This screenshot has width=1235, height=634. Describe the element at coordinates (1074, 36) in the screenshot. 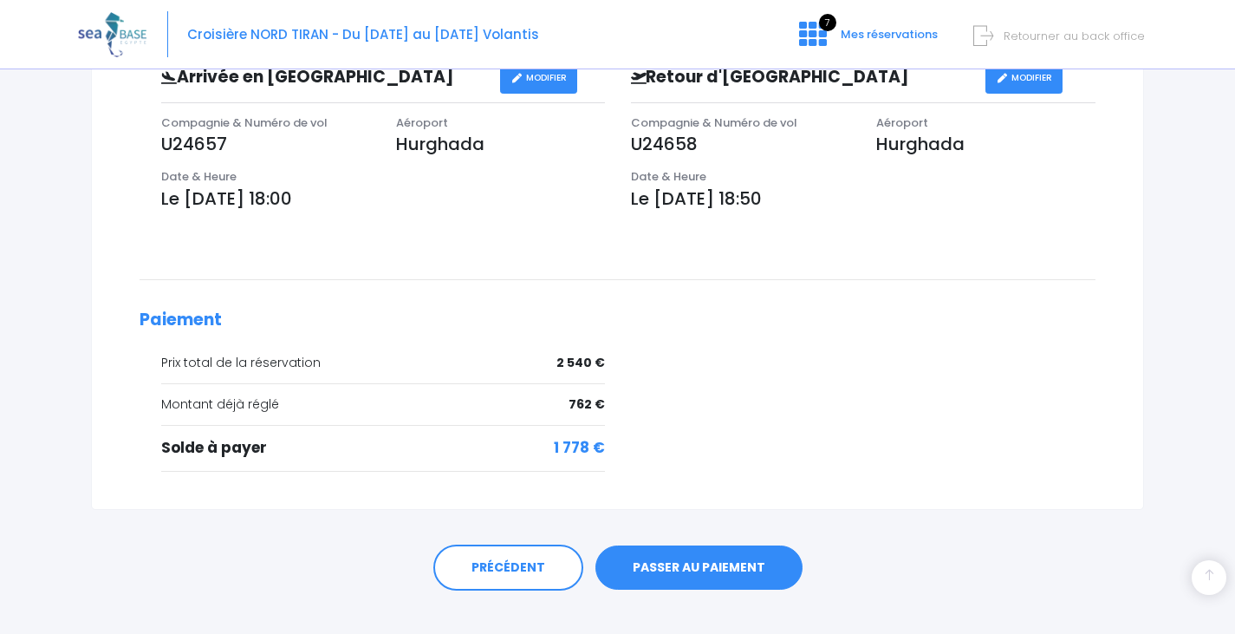

I see `span: Retourner au back office` at that location.